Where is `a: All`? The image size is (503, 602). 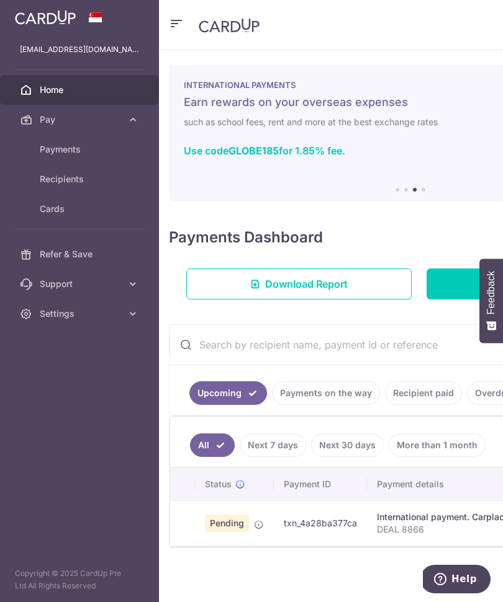
a: All is located at coordinates (212, 445).